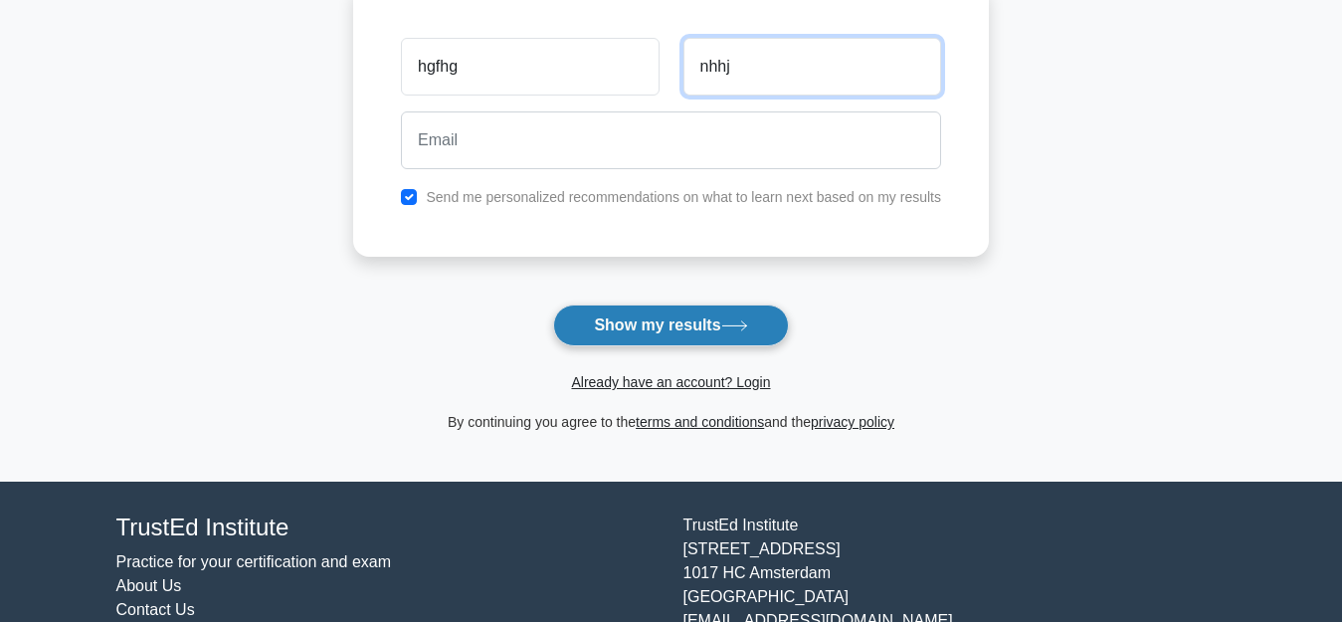  What do you see at coordinates (254, 561) in the screenshot?
I see `a: Practice for your certification and exam` at bounding box center [254, 561].